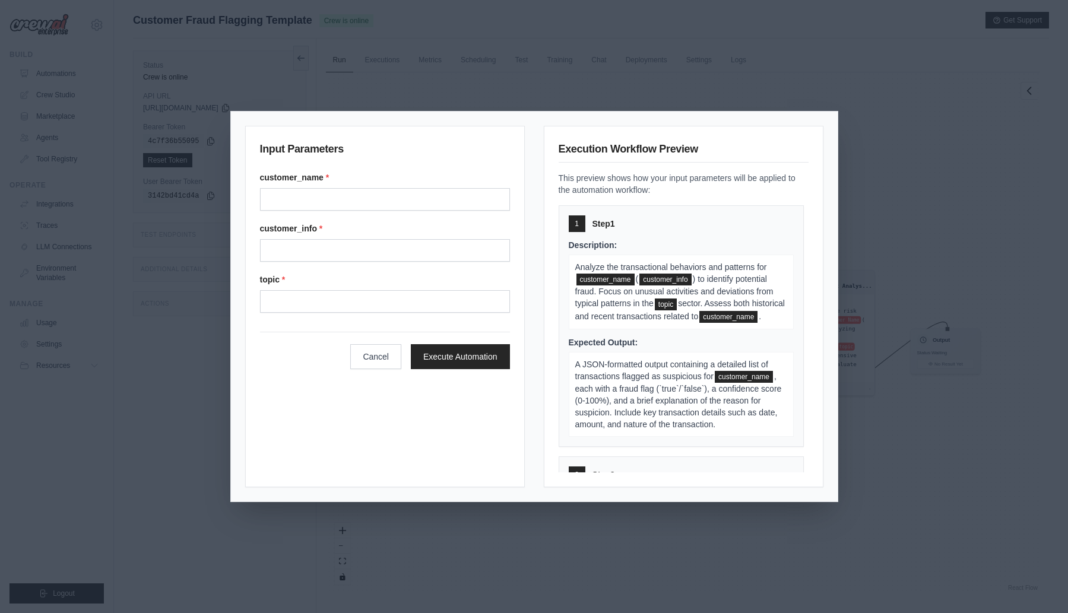  I want to click on h3: Input Parameters, so click(385, 151).